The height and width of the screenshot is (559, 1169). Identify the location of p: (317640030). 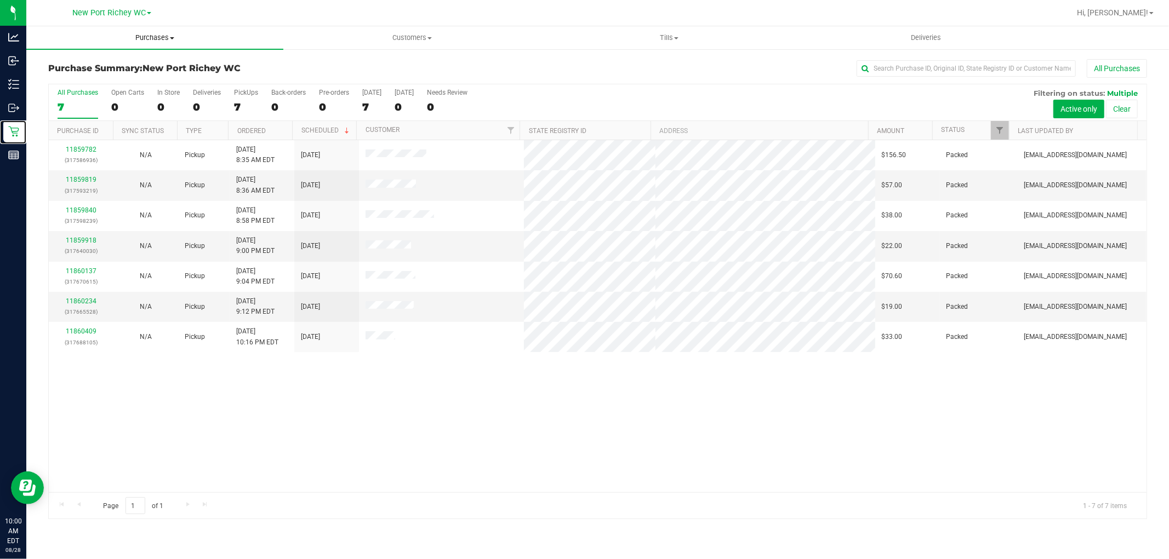
(81, 251).